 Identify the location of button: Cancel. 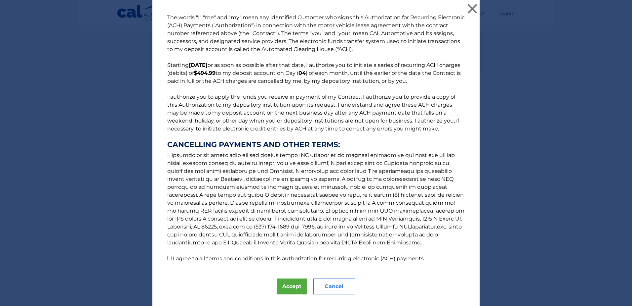
(334, 286).